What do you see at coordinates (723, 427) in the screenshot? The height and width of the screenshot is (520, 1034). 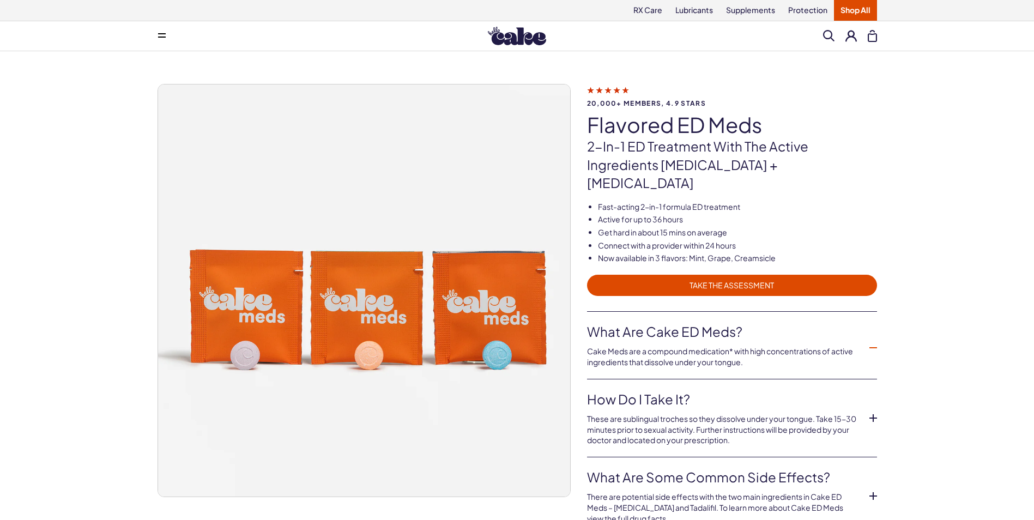 I see `div: These are sublingual troches so they dissolve under your tongue. Take 15-30 minutes prior to sexu...` at bounding box center [723, 427].